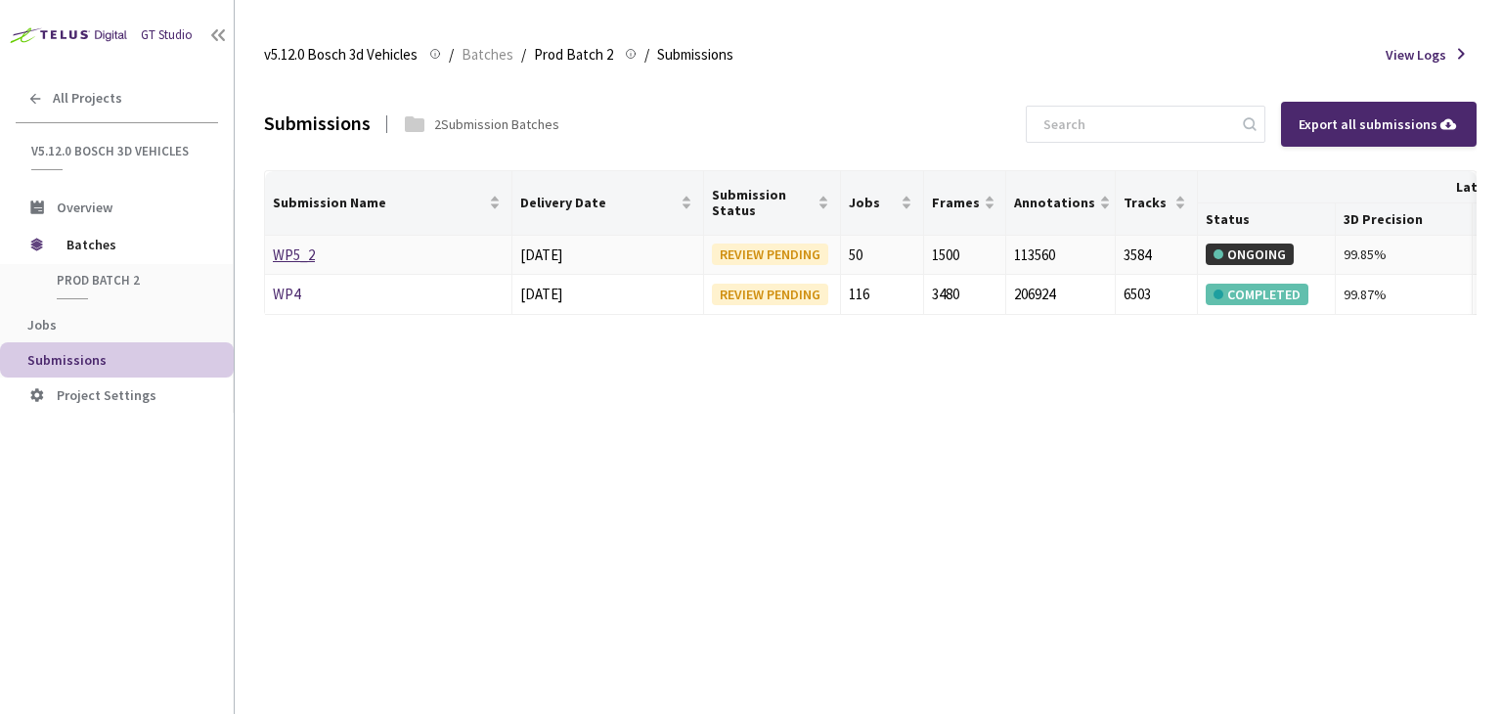 Image resolution: width=1502 pixels, height=714 pixels. I want to click on th: Submission Name, so click(388, 203).